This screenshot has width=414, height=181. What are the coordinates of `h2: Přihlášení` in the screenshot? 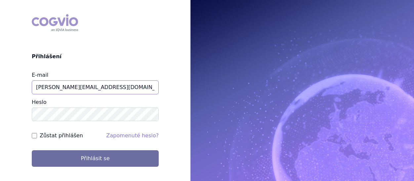 It's located at (95, 57).